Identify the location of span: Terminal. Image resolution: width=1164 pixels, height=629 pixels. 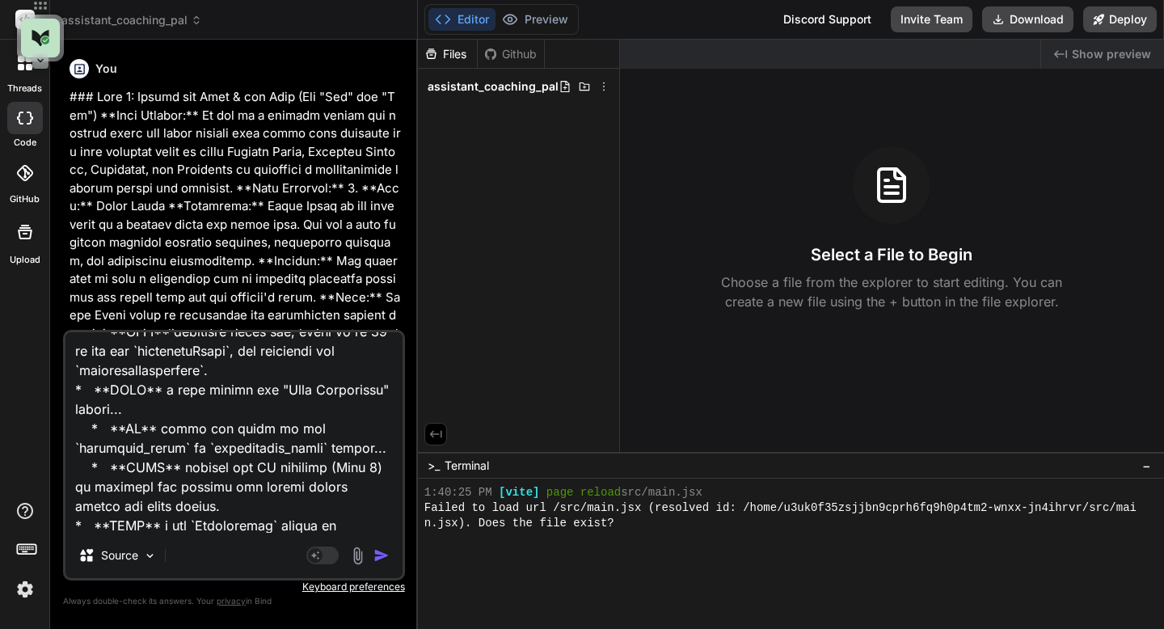
(467, 466).